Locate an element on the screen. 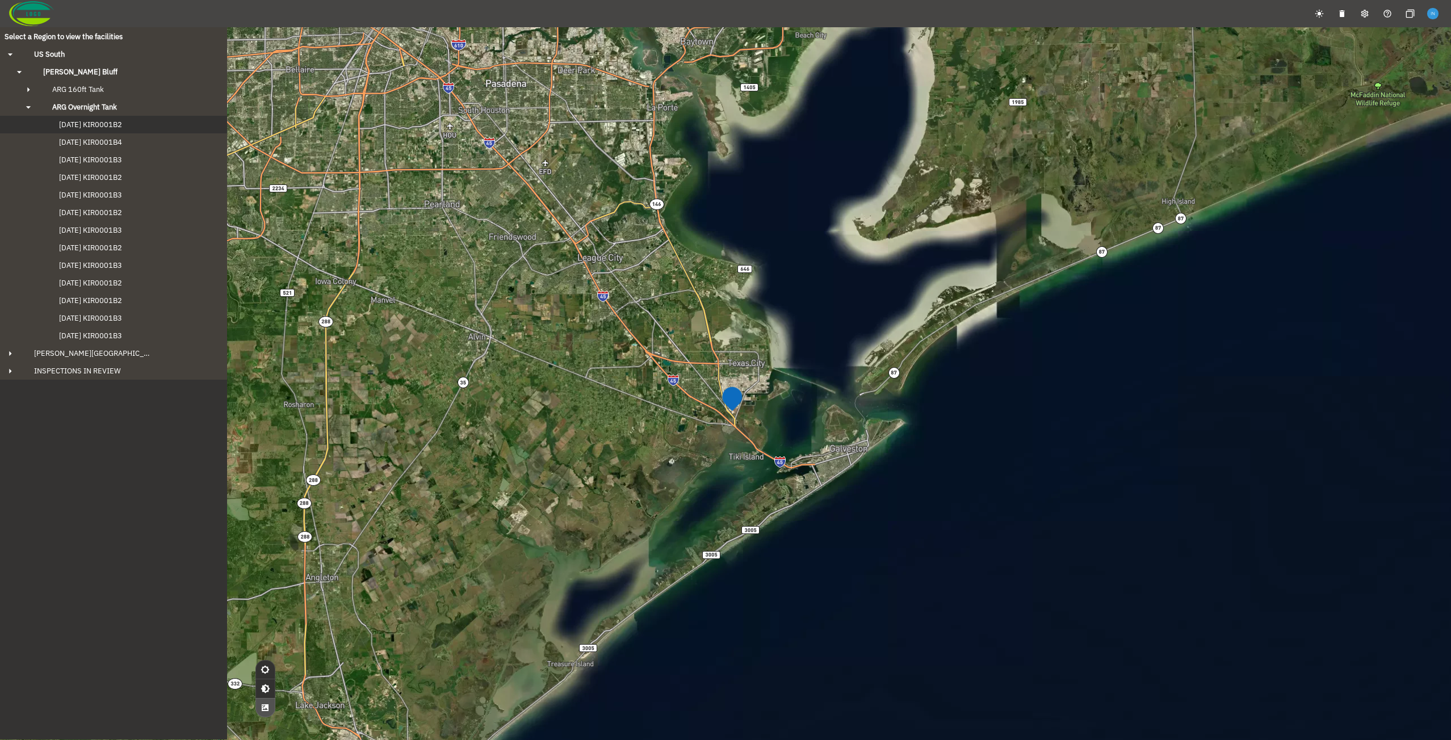  span: ARG Overnight Tank is located at coordinates (85, 107).